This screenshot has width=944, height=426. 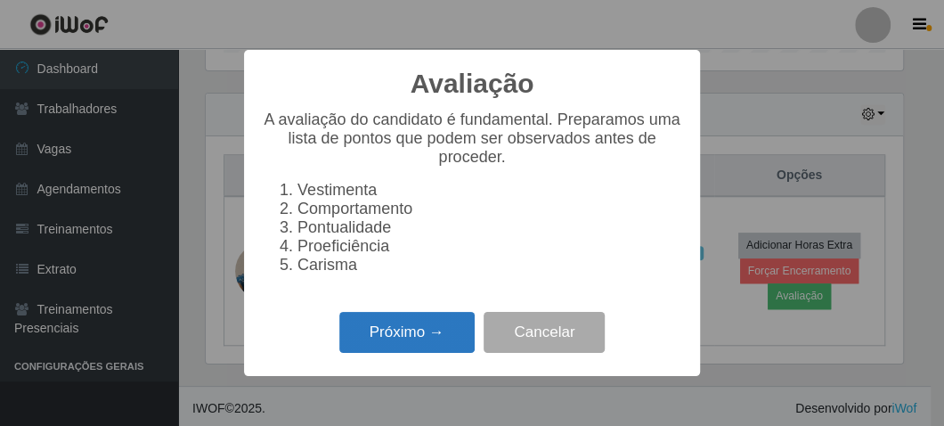 I want to click on li: Proeficiência, so click(x=490, y=246).